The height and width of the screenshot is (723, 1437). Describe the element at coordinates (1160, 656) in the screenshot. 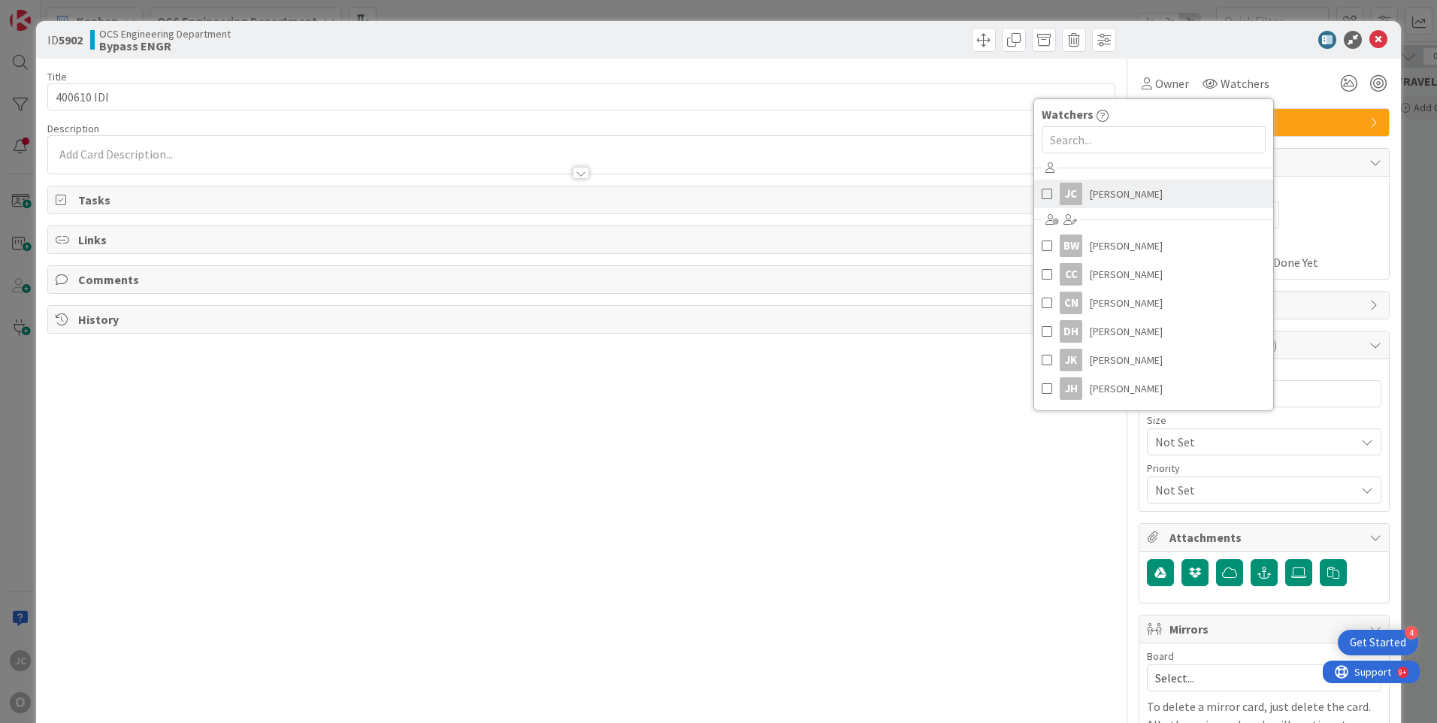

I see `span: Board` at that location.